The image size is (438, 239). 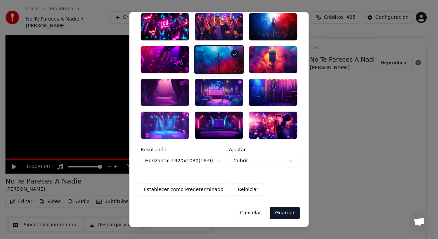 I want to click on button: Reiniciar, so click(x=248, y=189).